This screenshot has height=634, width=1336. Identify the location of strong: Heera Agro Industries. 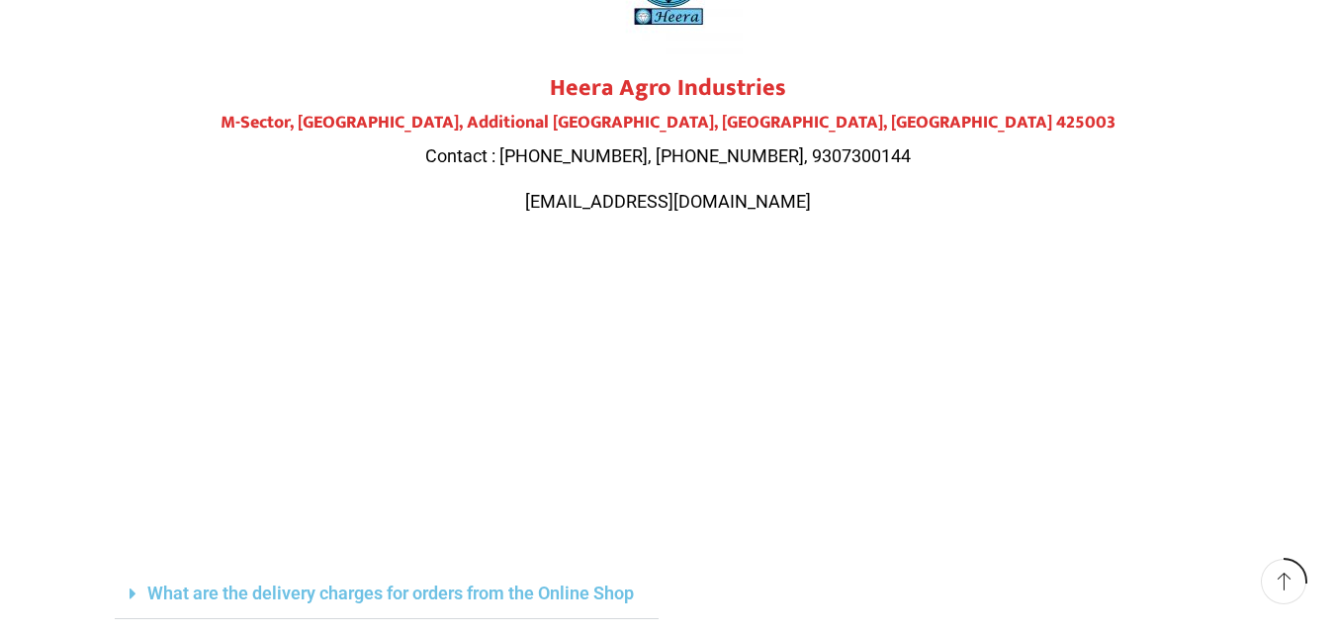
(668, 88).